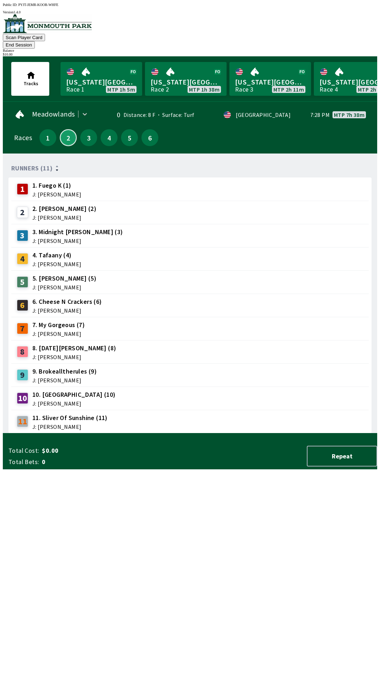 The width and height of the screenshot is (380, 676). I want to click on div: Public ID:, so click(190, 5).